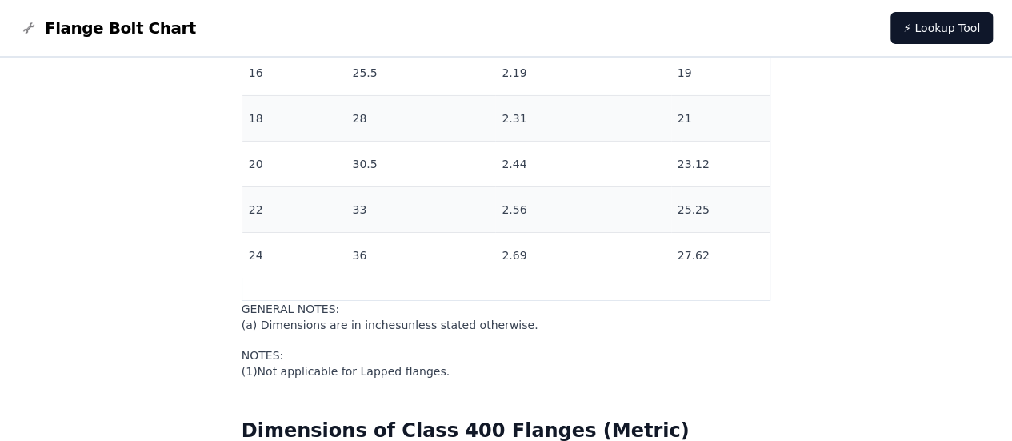 This screenshot has width=1012, height=441. I want to click on td: 36, so click(420, 254).